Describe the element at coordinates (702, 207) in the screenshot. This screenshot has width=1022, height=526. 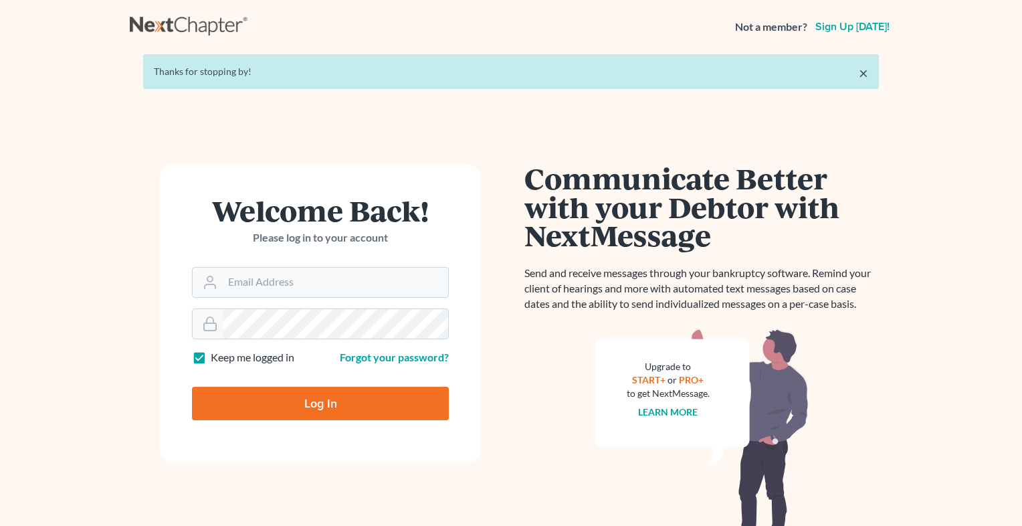
I see `h1: Communicate Better with your Debtor with NextMessage` at that location.